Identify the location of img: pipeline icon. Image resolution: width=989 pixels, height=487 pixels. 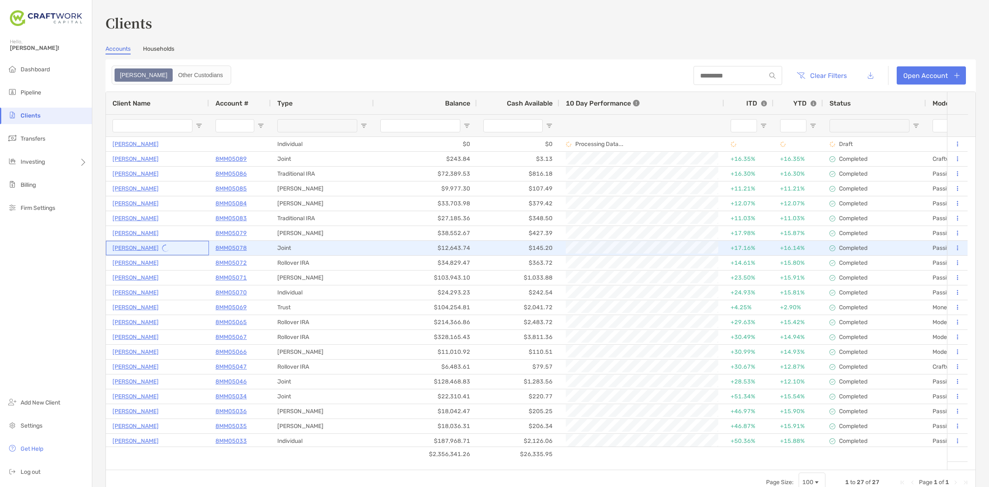
(12, 92).